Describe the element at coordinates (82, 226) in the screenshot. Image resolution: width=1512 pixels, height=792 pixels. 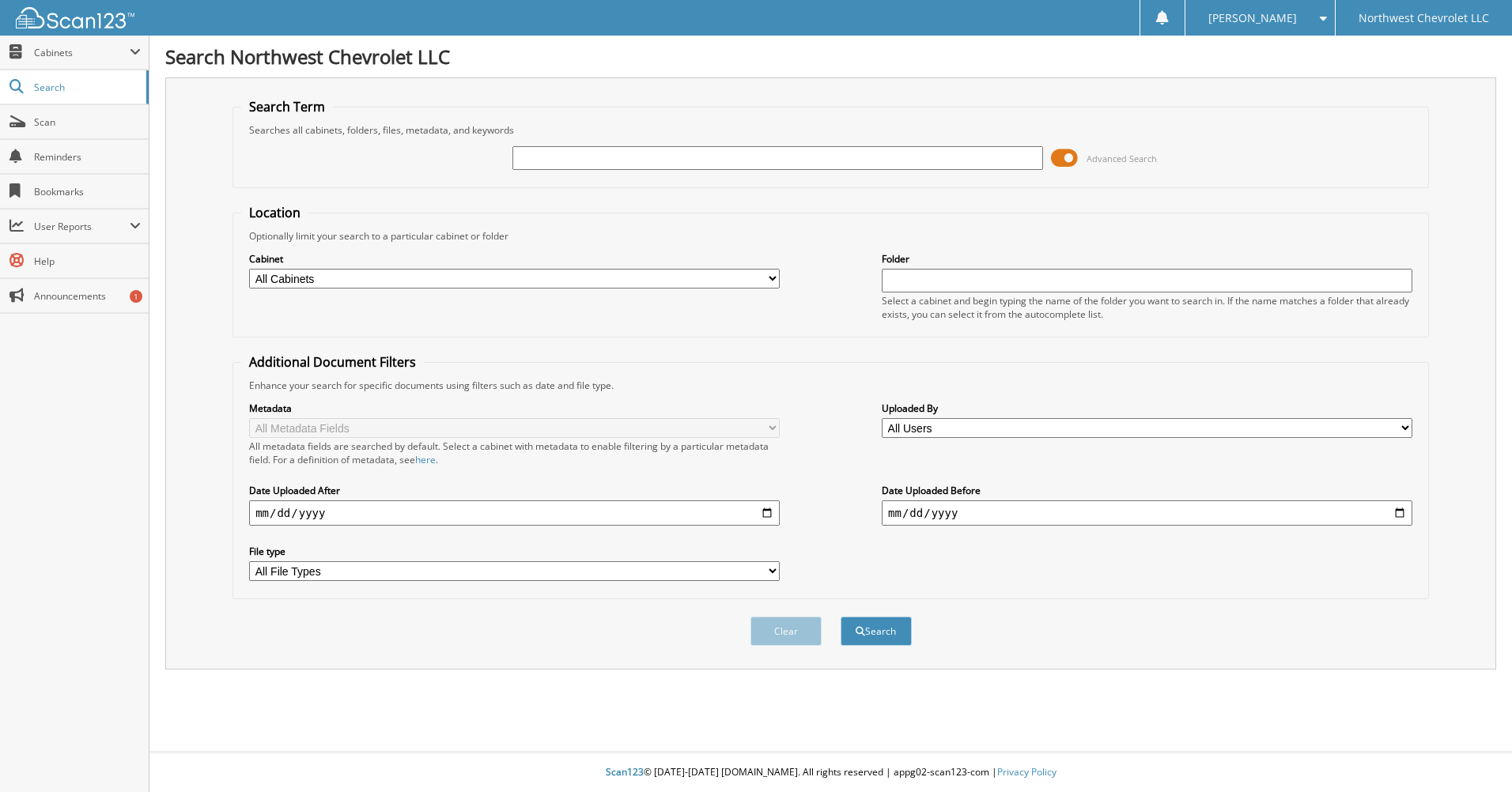
I see `span: User Reports` at that location.